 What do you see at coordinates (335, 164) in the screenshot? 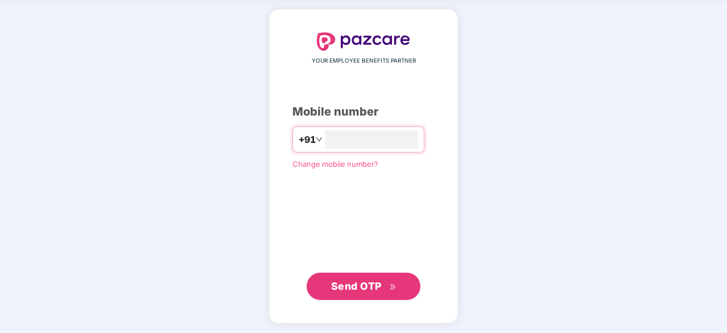
I see `a: Change mobile number?` at bounding box center [335, 164].